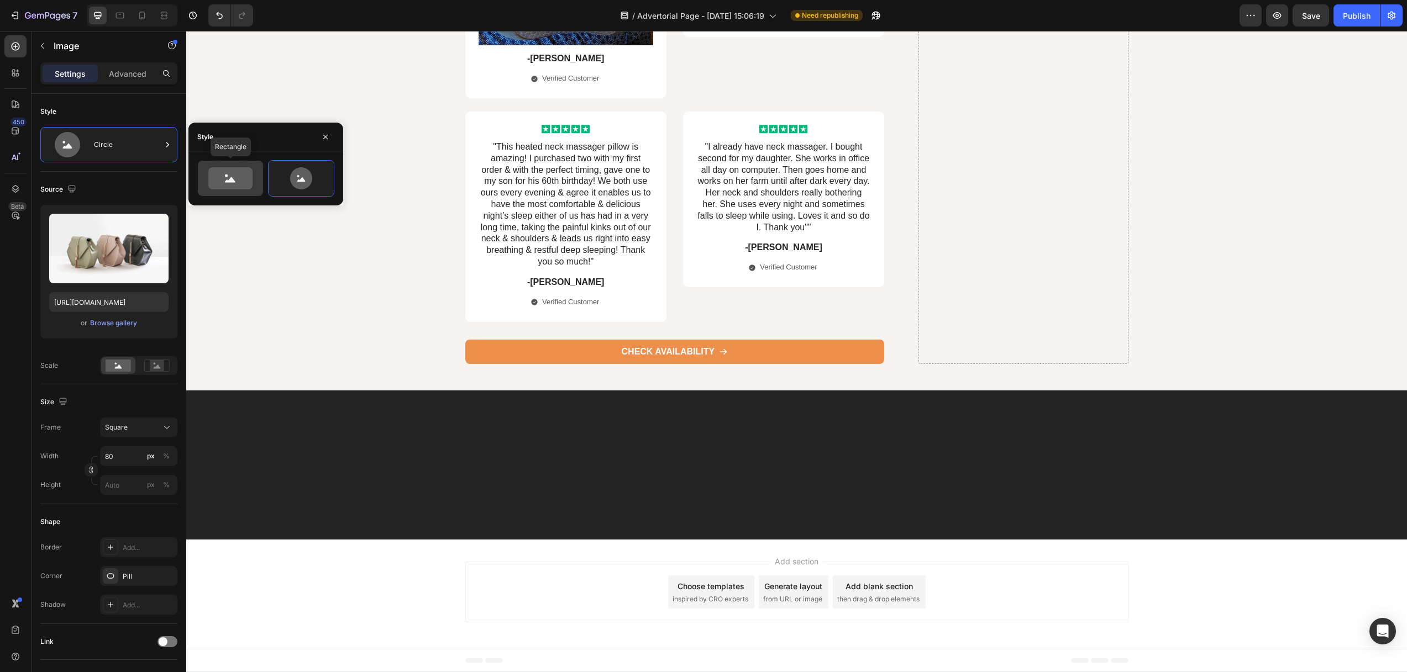 This screenshot has height=672, width=1407. Describe the element at coordinates (149, 577) in the screenshot. I see `div: Pill` at that location.